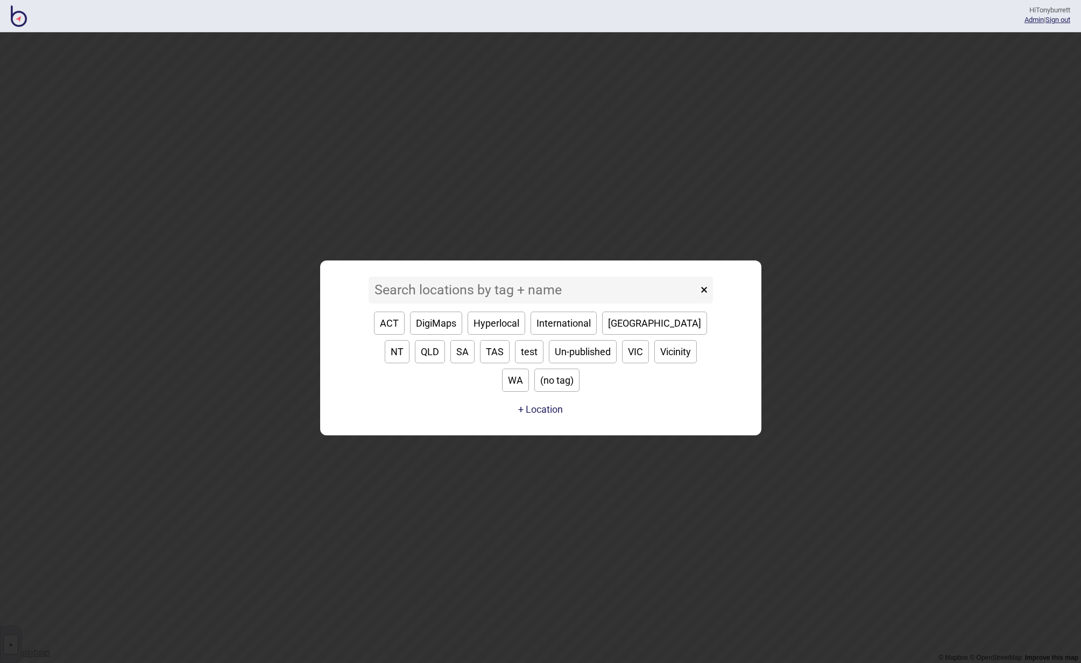 Image resolution: width=1081 pixels, height=663 pixels. Describe the element at coordinates (675, 351) in the screenshot. I see `button: Vicinity` at that location.